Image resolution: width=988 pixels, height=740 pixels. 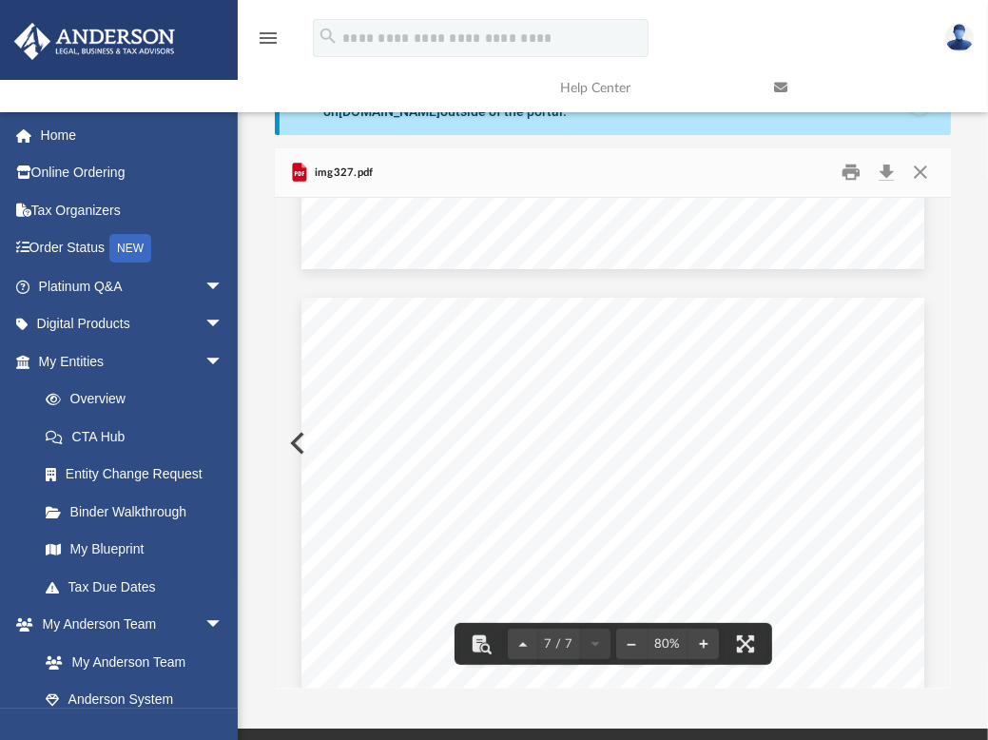 What do you see at coordinates (139, 399) in the screenshot?
I see `a: Overview` at bounding box center [139, 399].